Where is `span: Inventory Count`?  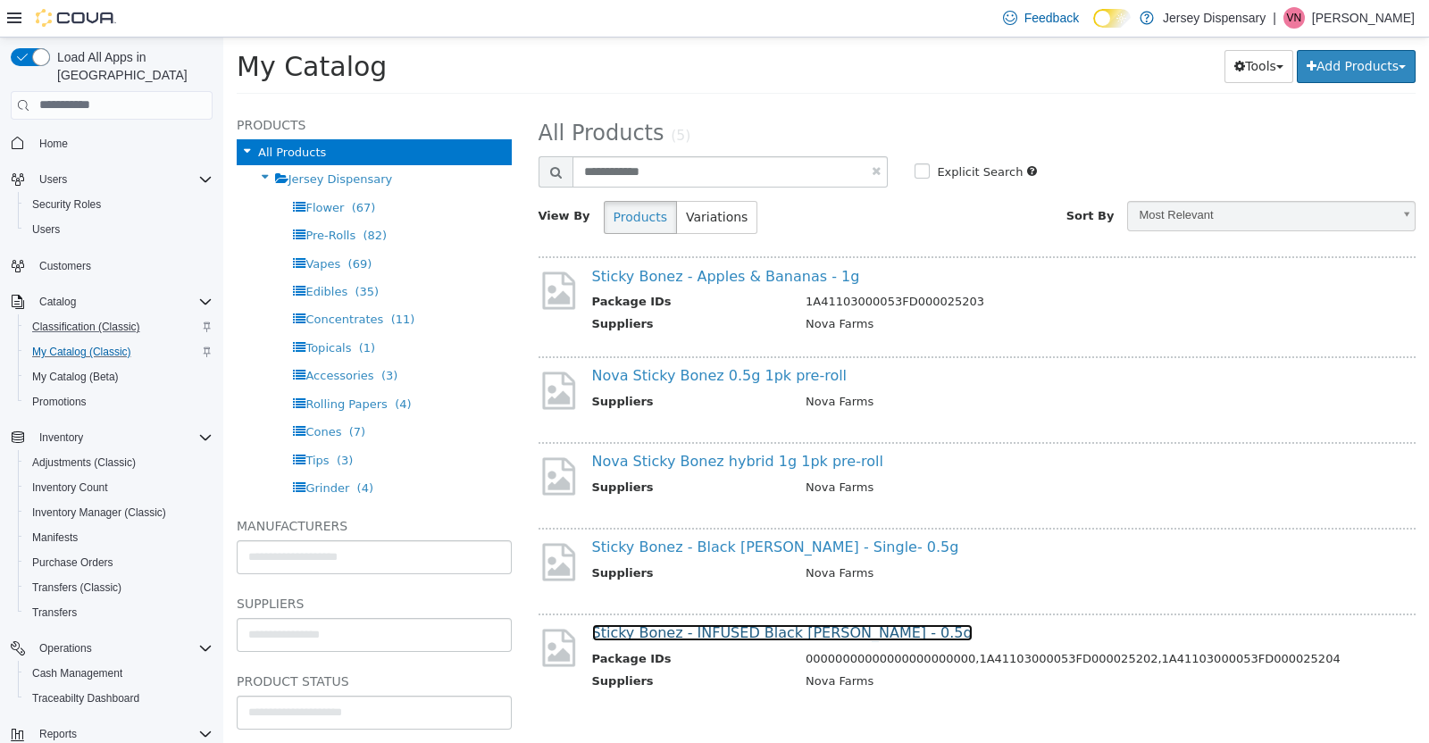 span: Inventory Count is located at coordinates (70, 488).